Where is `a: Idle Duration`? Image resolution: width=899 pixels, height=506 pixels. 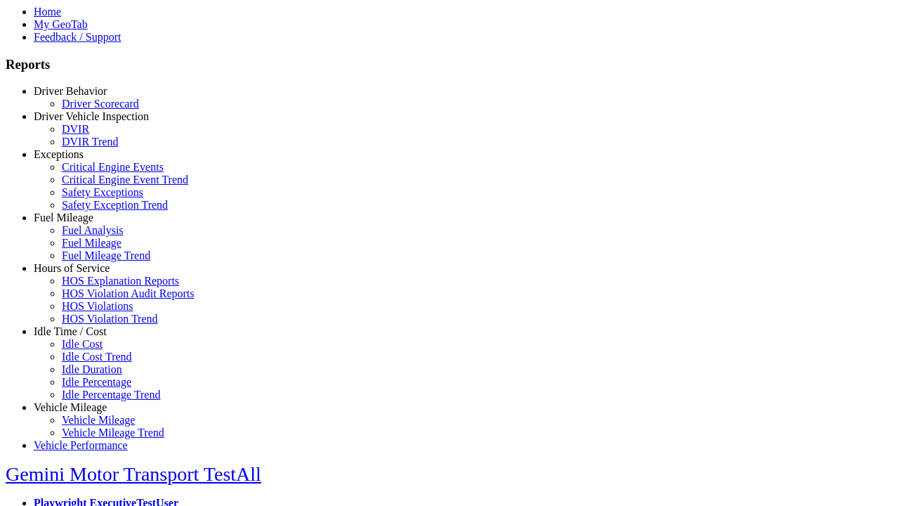 a: Idle Duration is located at coordinates (92, 369).